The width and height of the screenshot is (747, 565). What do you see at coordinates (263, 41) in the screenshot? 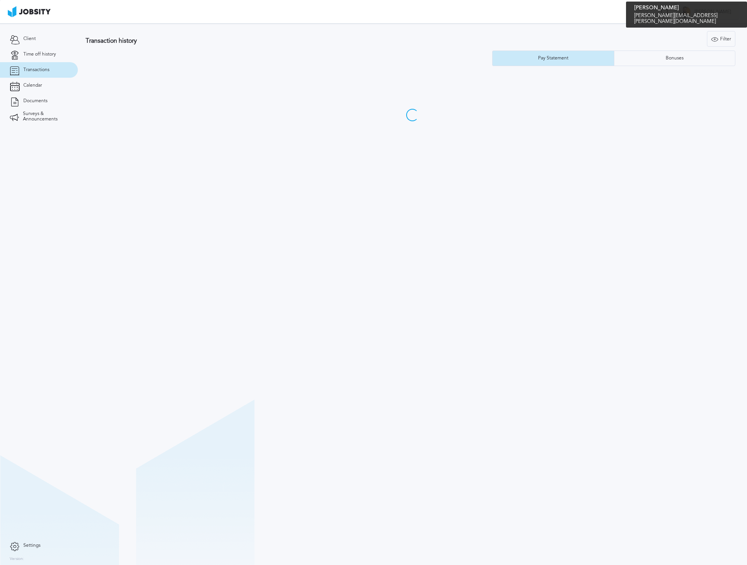
I see `h3: Transaction history` at bounding box center [263, 41].